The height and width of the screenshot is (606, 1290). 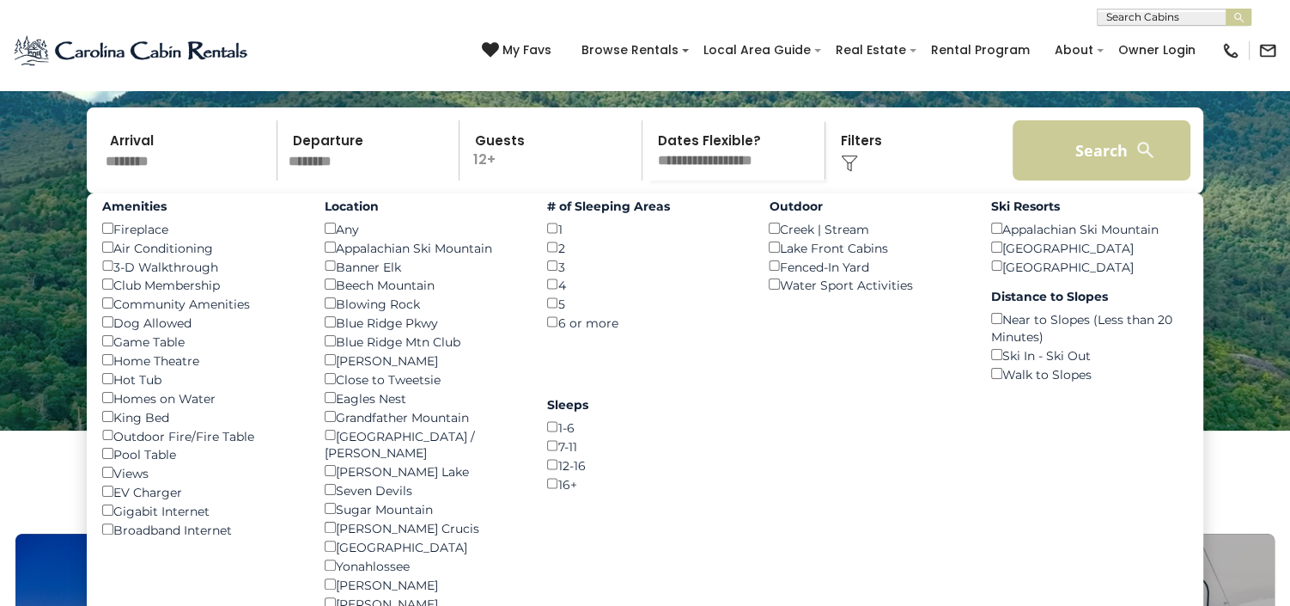 What do you see at coordinates (527, 50) in the screenshot?
I see `span: My Favs` at bounding box center [527, 50].